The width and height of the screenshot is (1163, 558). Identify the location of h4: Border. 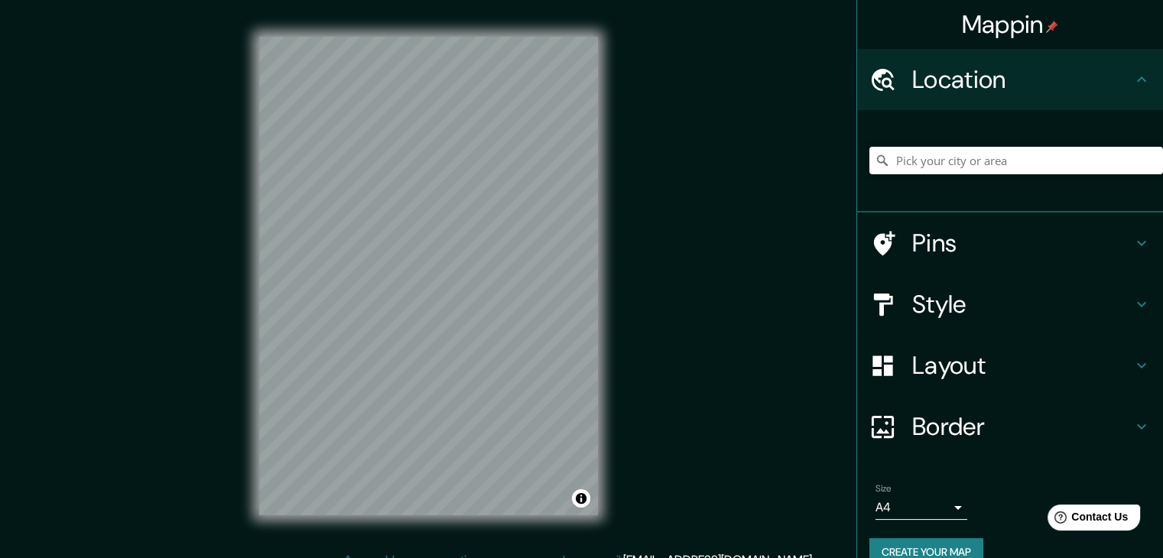
(1023, 427).